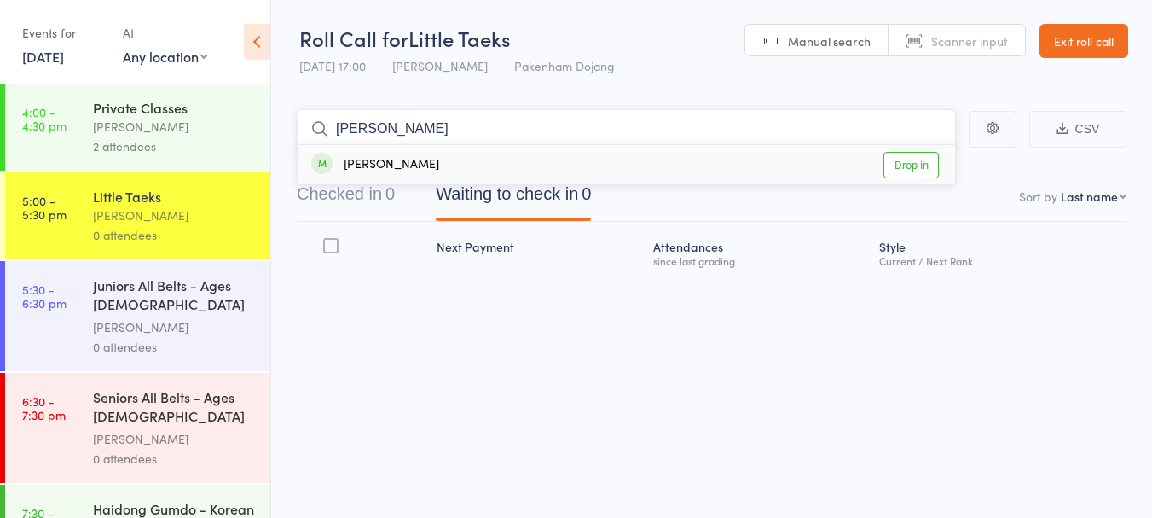  What do you see at coordinates (1084, 41) in the screenshot?
I see `a: Exit roll call` at bounding box center [1084, 41].